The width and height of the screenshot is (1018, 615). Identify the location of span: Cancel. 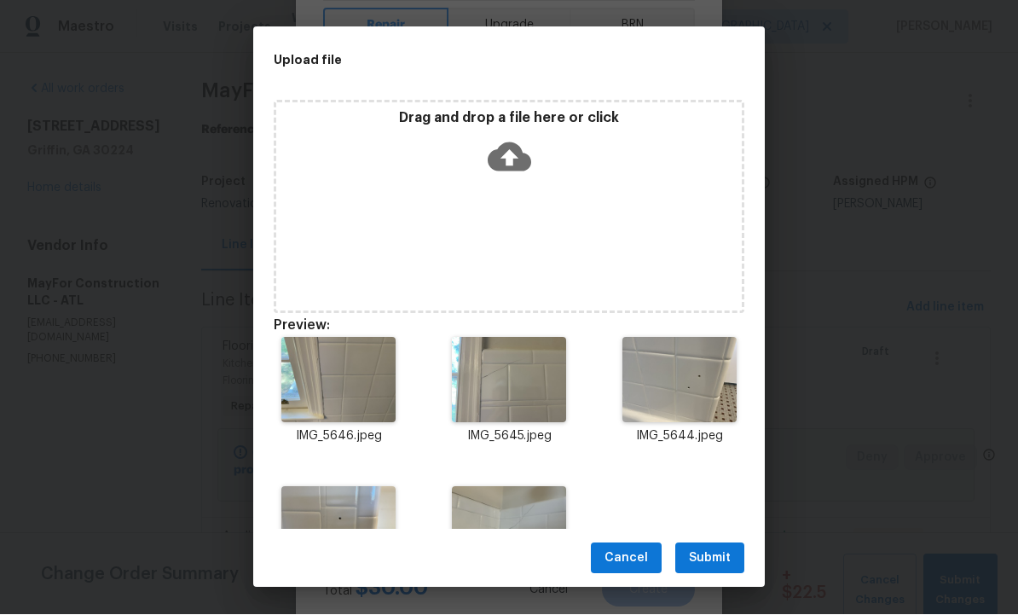
(626, 558).